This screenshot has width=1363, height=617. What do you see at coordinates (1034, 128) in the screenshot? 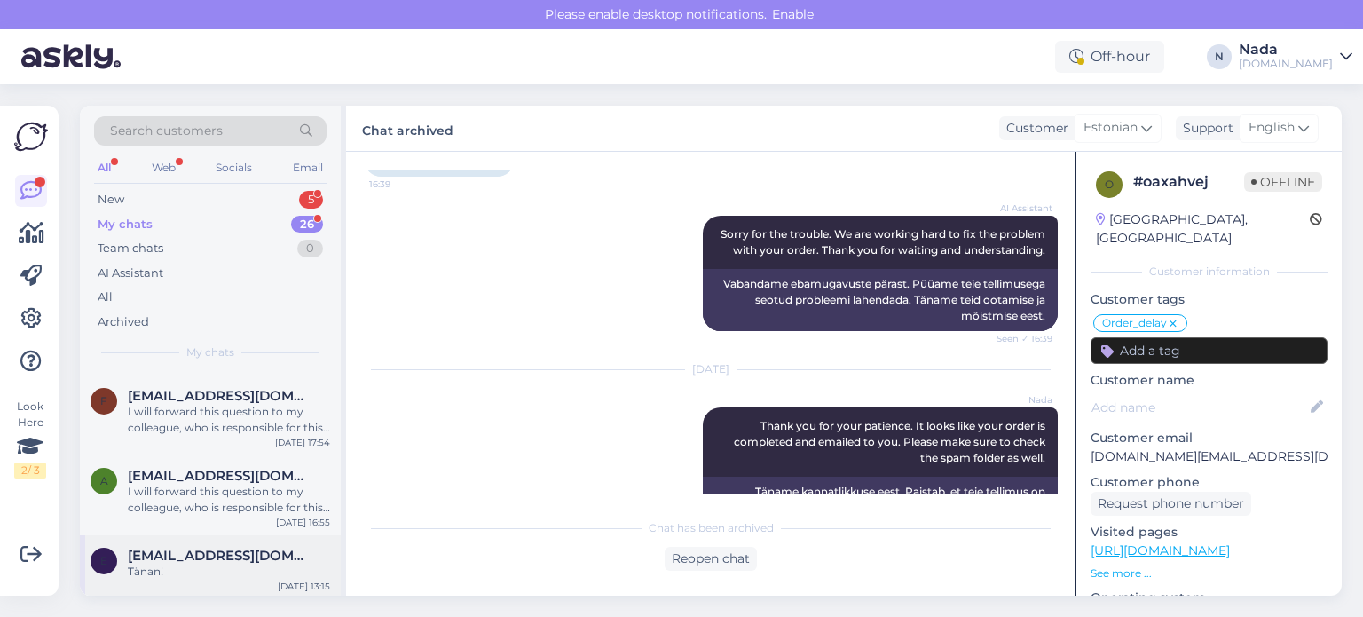
I see `div: Customer` at bounding box center [1034, 128].